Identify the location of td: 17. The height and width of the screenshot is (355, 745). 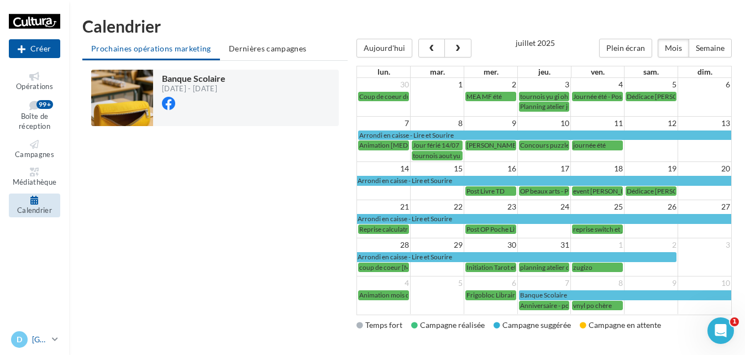
(544, 169).